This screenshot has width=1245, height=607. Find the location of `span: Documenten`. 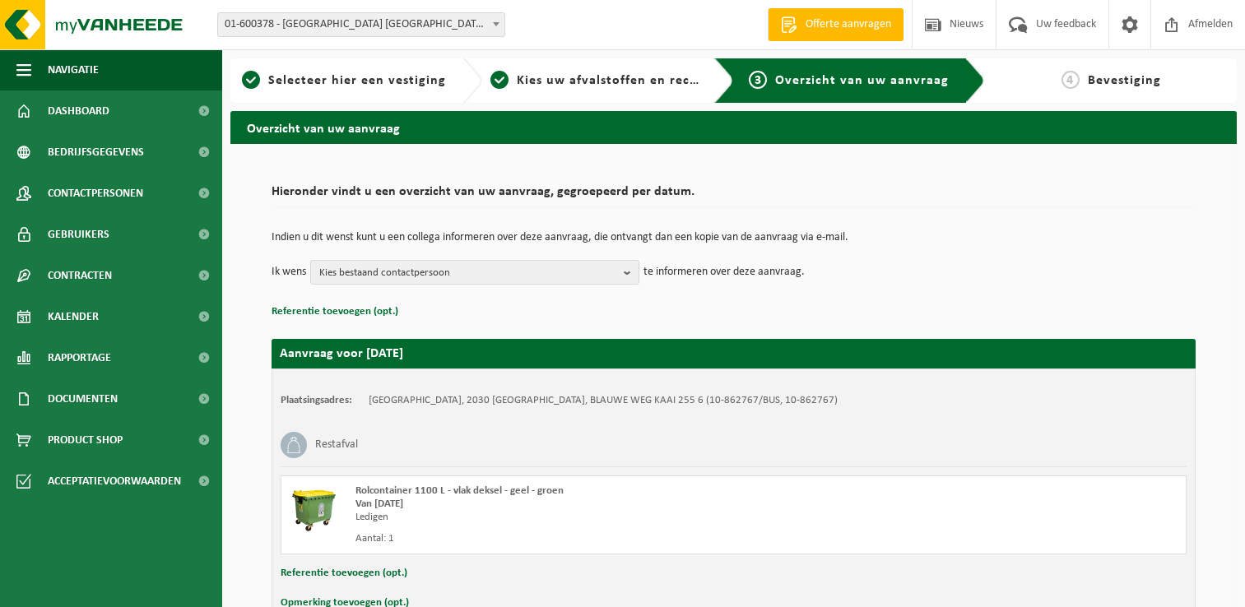

span: Documenten is located at coordinates (82, 399).